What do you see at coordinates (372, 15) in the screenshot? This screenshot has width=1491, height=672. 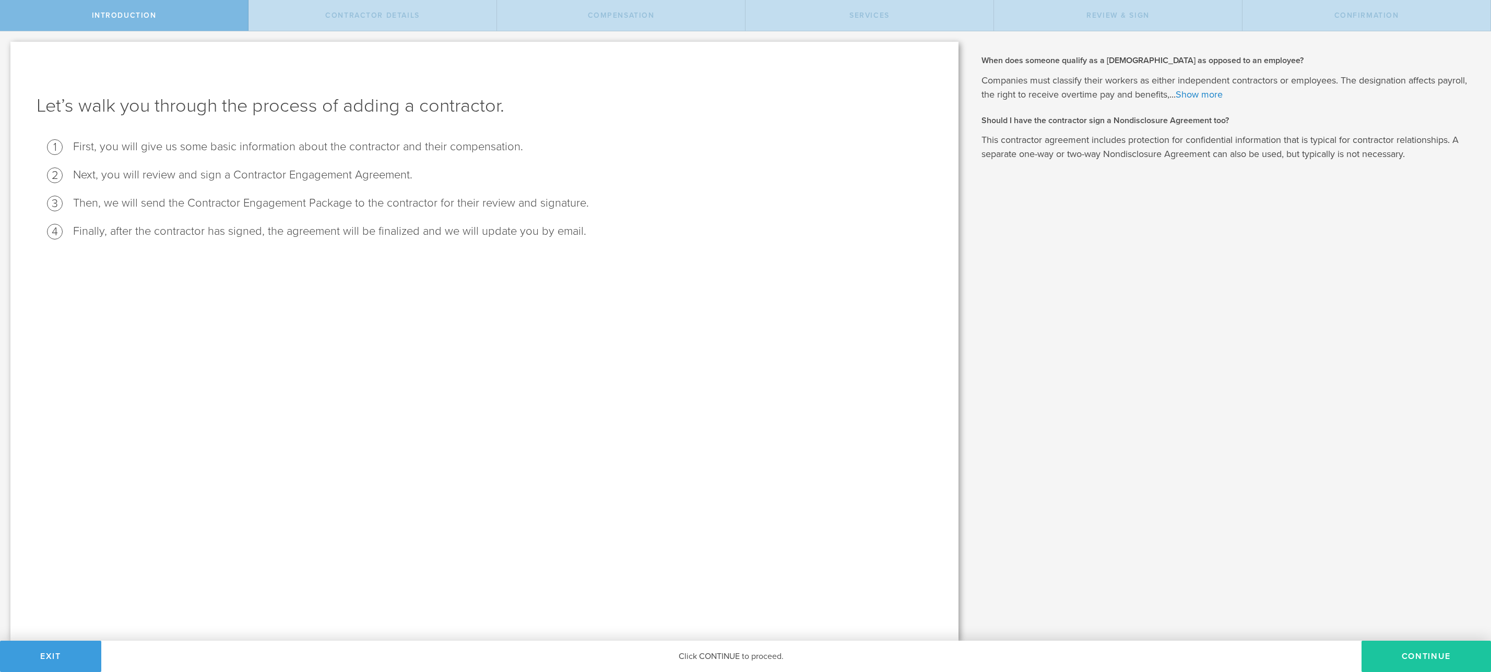 I see `span: Contractor details` at bounding box center [372, 15].